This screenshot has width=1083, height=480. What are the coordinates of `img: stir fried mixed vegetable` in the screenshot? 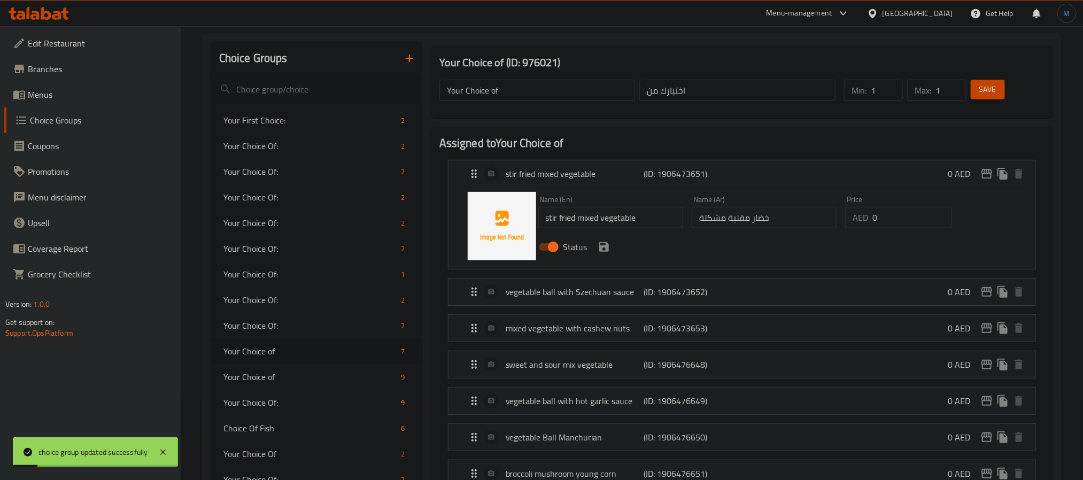 It's located at (502, 226).